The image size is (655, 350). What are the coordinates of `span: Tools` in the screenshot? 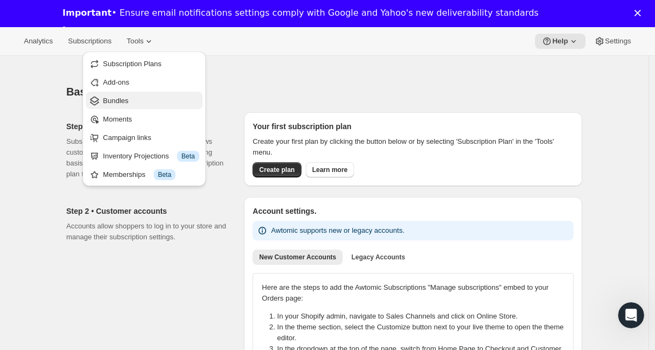 It's located at (135, 41).